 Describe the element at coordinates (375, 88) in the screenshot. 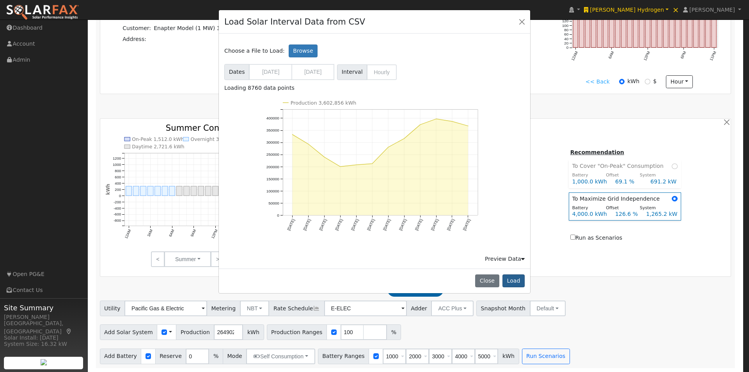

I see `div: Loading 8760 data points` at that location.